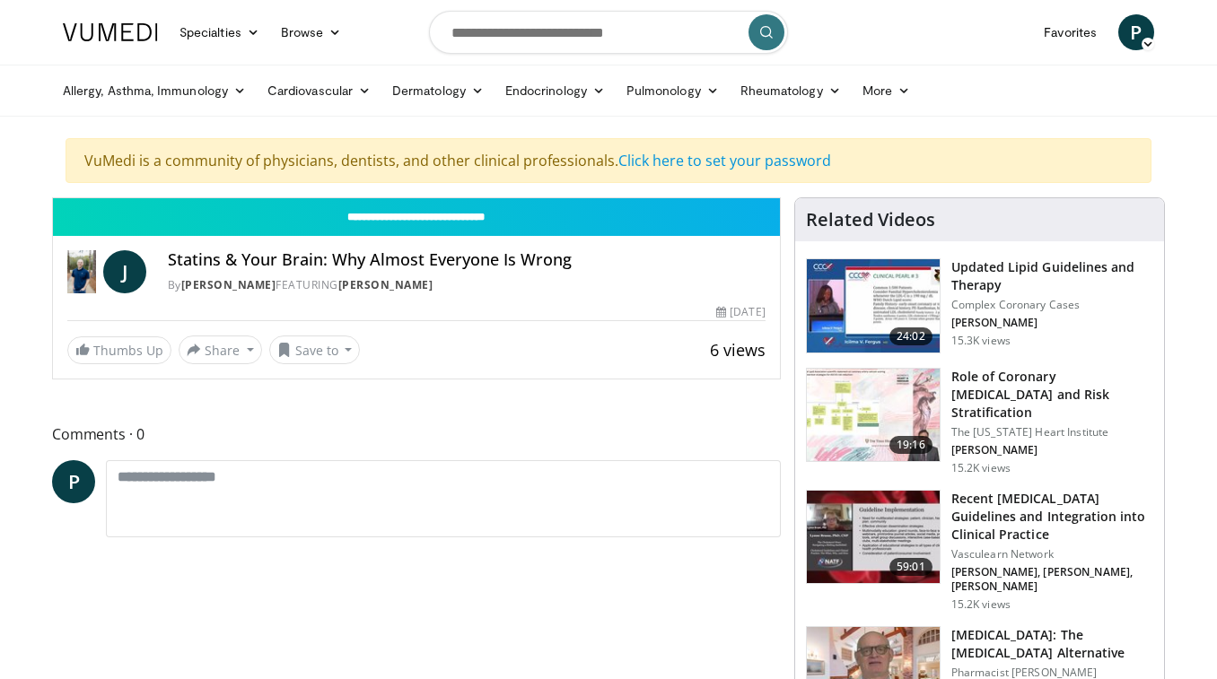  I want to click on h4: Related Videos, so click(870, 220).